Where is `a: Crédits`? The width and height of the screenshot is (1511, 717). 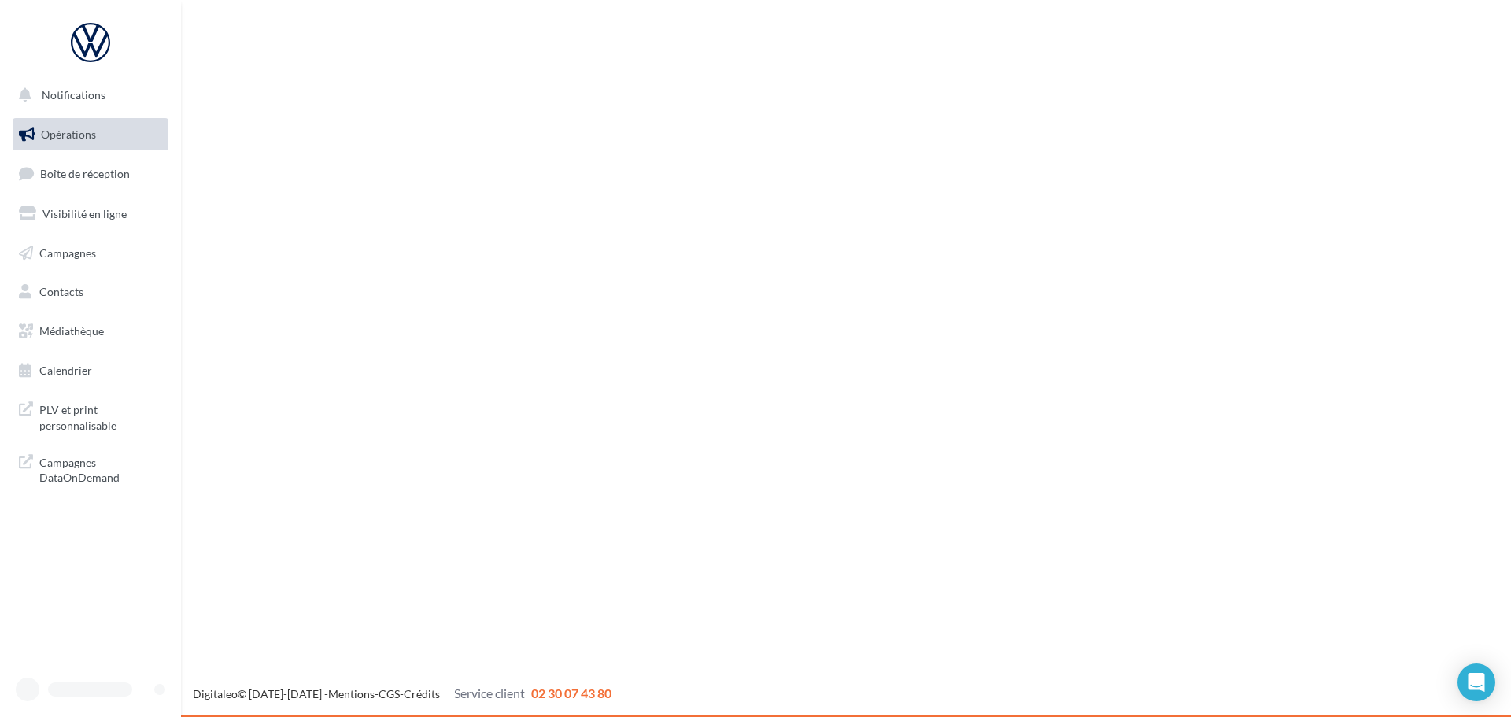 a: Crédits is located at coordinates (422, 693).